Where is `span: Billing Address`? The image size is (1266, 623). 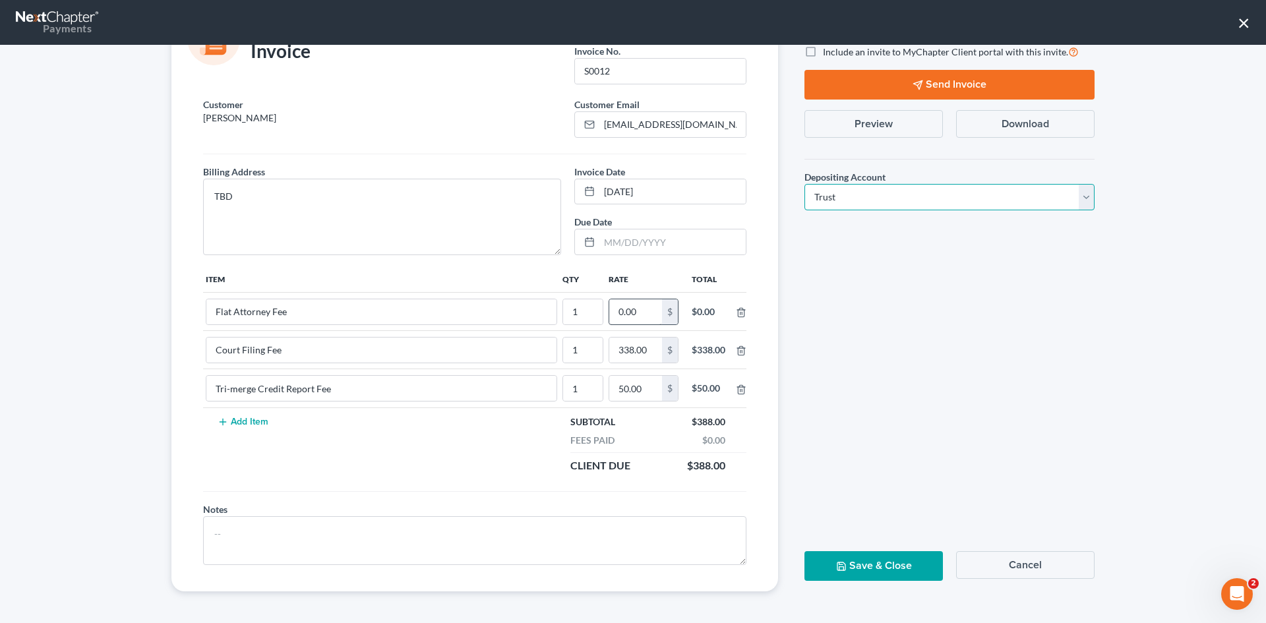
span: Billing Address is located at coordinates (234, 171).